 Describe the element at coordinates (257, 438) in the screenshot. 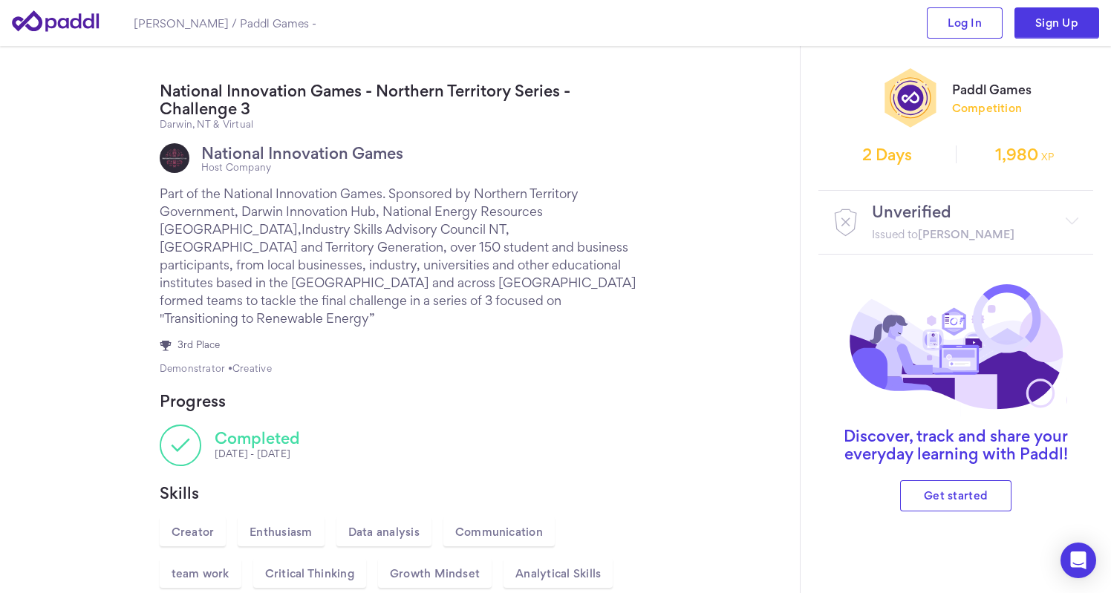

I see `div: Completed` at that location.